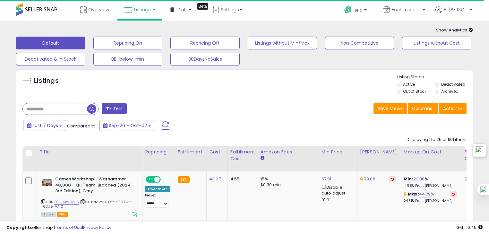 The width and height of the screenshot is (489, 234). Describe the element at coordinates (288, 152) in the screenshot. I see `div: Amazon Fees` at that location.